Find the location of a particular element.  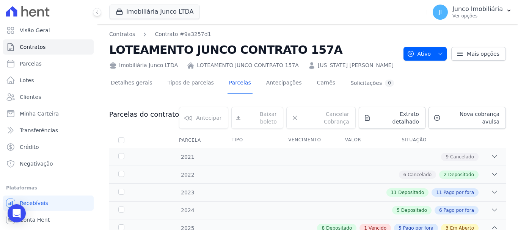

a: Contrato #9a3257d1 is located at coordinates (183, 34).